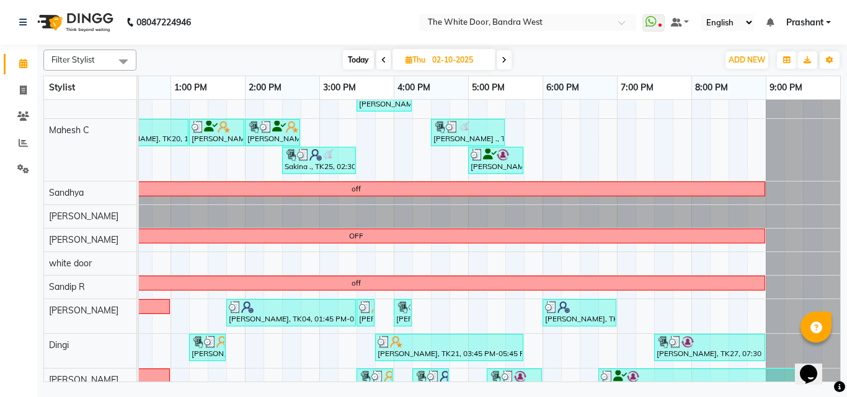  What do you see at coordinates (562, 87) in the screenshot?
I see `a: 6:00 PM` at bounding box center [562, 87].